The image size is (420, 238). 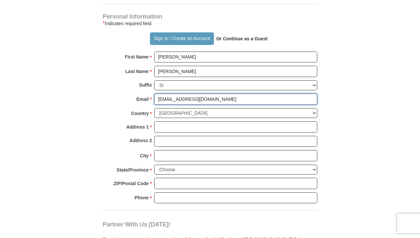 What do you see at coordinates (210, 17) in the screenshot?
I see `h4: Personal Information` at bounding box center [210, 17].